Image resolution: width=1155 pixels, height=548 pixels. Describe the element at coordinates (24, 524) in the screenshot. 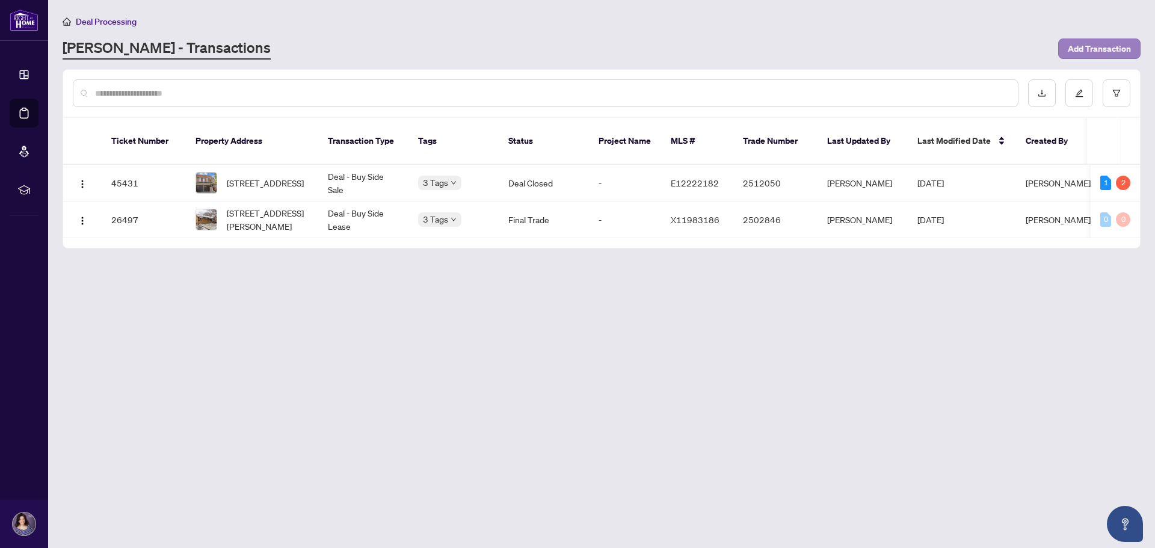

I see `img: Profile Icon` at that location.